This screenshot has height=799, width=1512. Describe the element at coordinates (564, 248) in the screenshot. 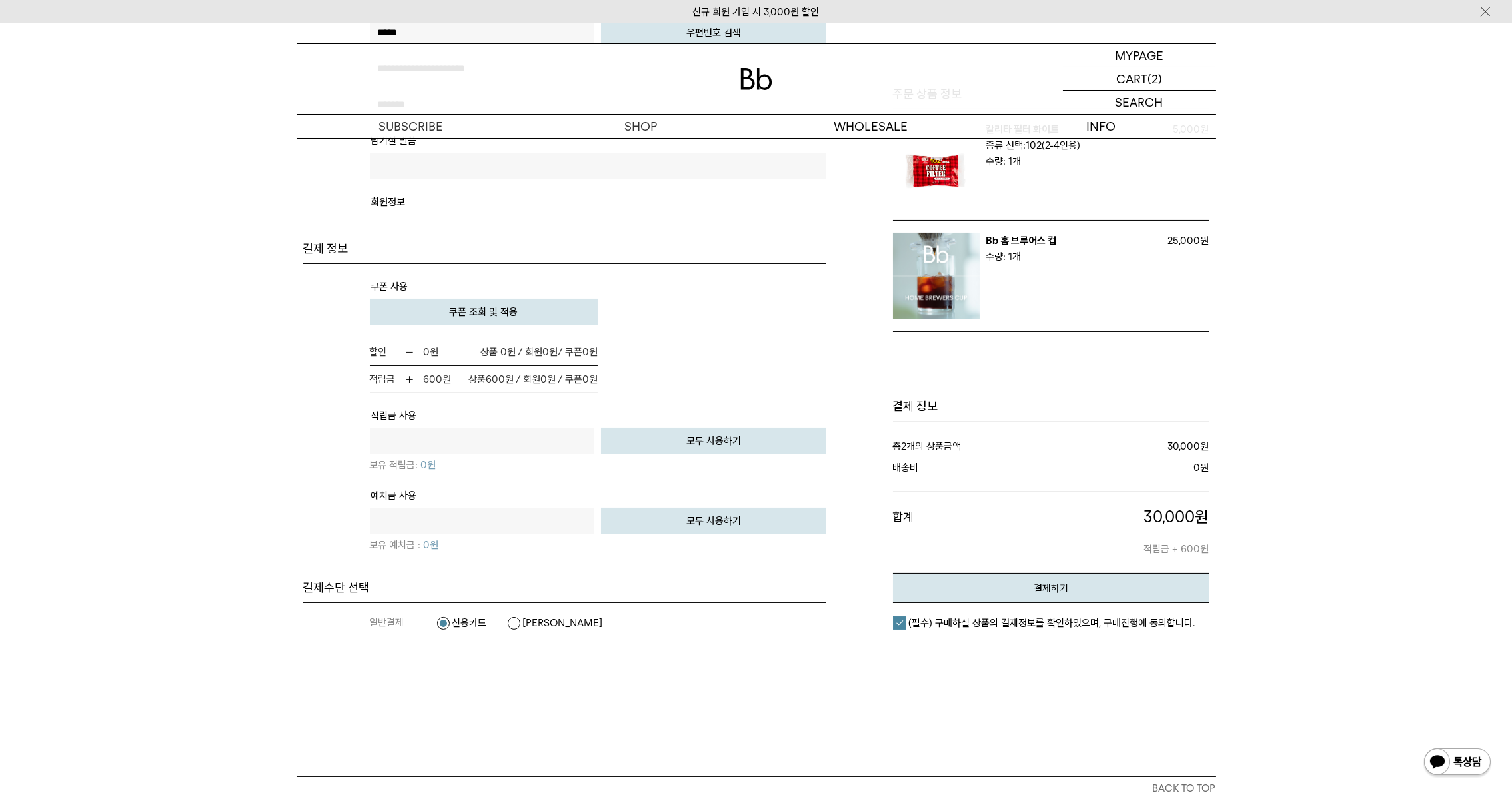

I see `h4: 결제 정보` at that location.